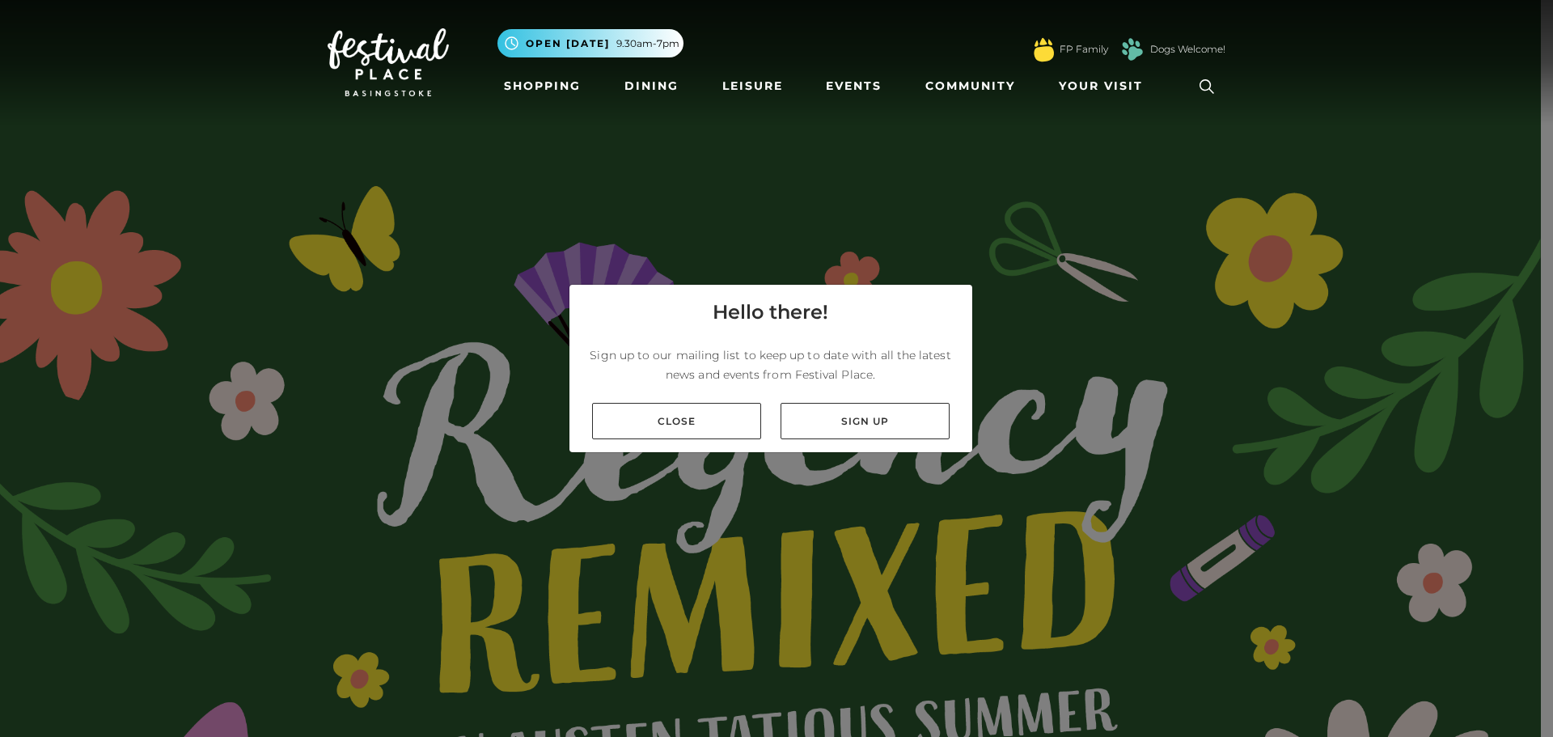 This screenshot has width=1553, height=737. I want to click on a: Dining, so click(651, 86).